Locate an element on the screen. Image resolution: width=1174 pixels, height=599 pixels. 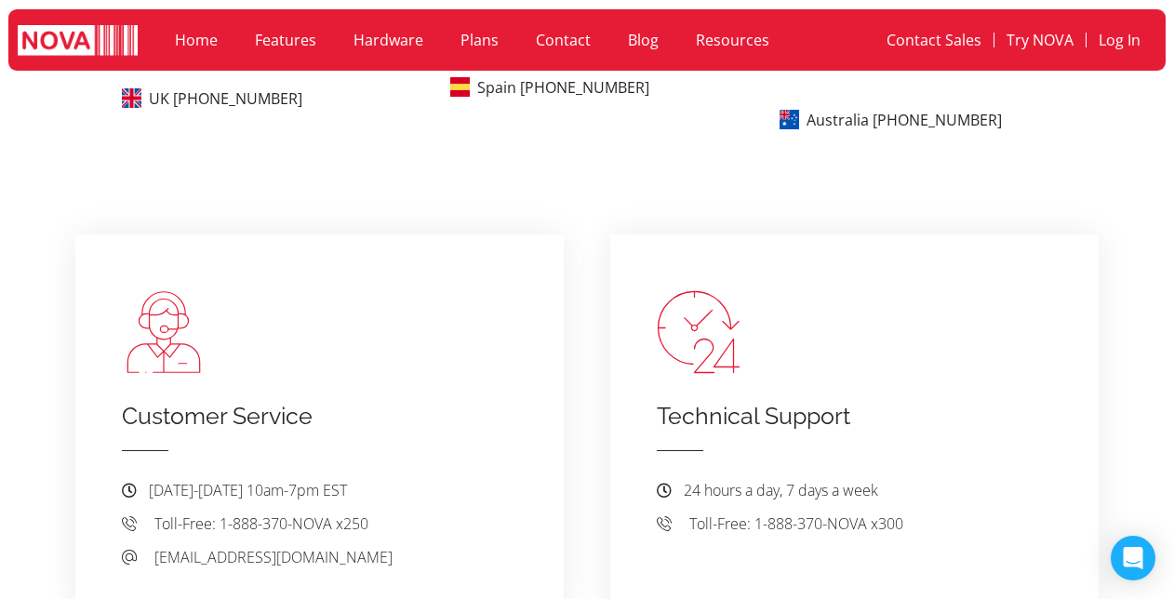
a: Try NOVA is located at coordinates (1040, 40).